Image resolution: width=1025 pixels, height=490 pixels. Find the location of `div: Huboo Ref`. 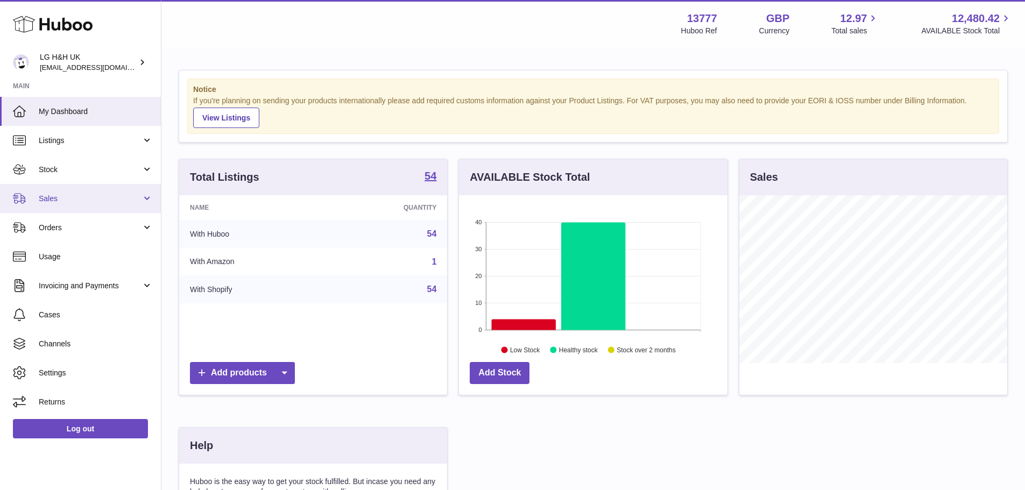

div: Huboo Ref is located at coordinates (699, 31).